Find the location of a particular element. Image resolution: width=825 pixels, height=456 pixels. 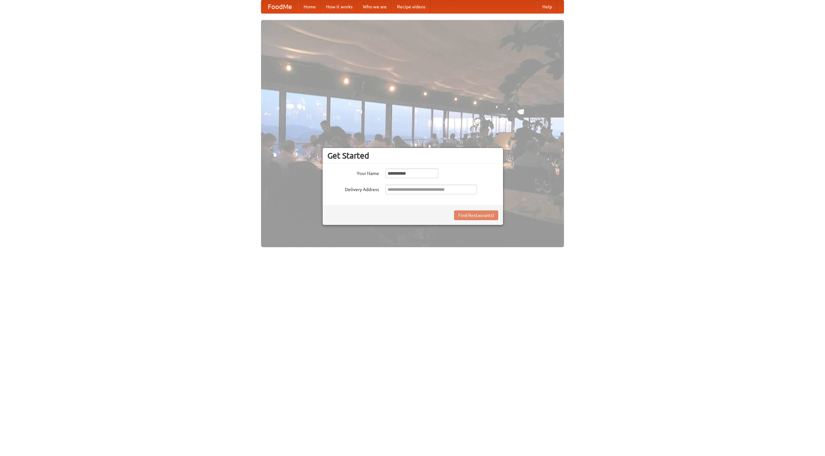

a: FoodMe is located at coordinates (280, 7).